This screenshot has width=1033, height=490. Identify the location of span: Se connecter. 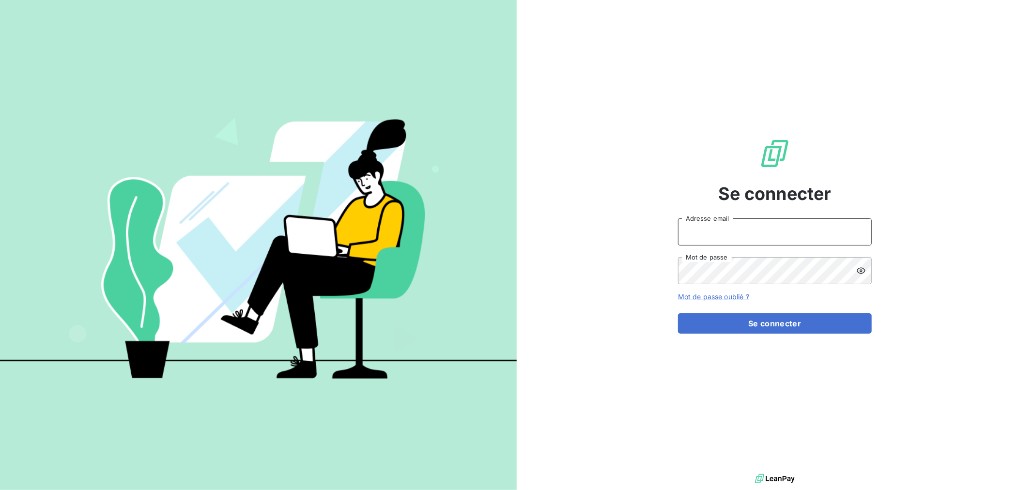
(775, 194).